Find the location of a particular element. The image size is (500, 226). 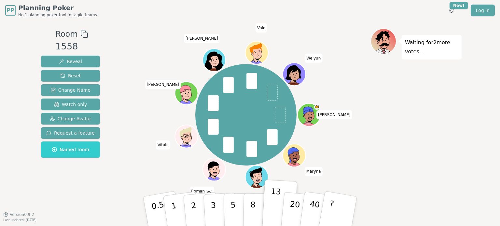

span: Named room is located at coordinates (70, 150).